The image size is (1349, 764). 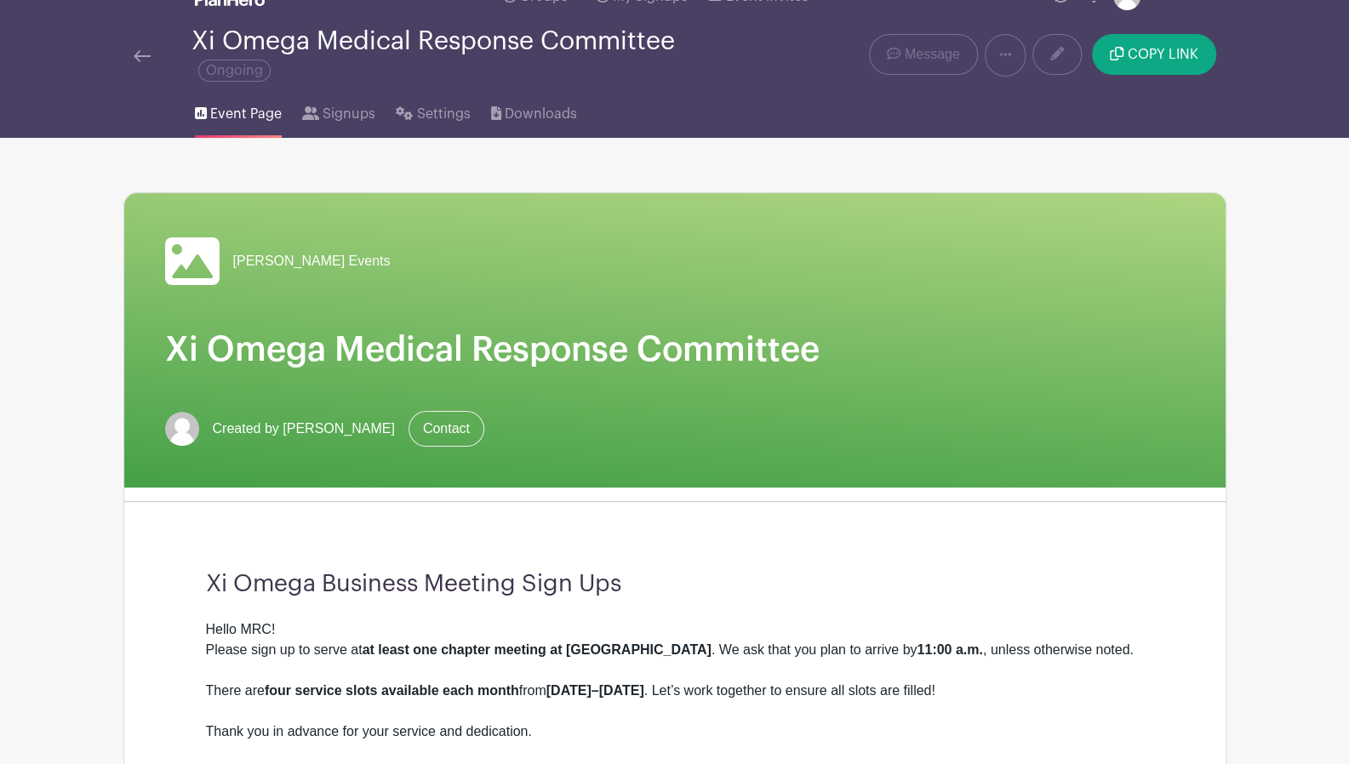 I want to click on a: Message, so click(x=923, y=54).